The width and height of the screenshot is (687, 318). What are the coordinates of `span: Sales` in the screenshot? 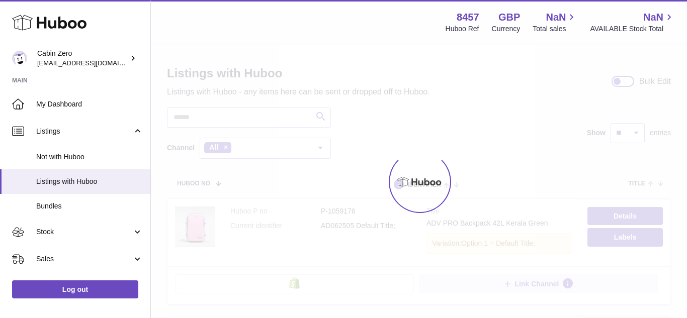 It's located at (84, 259).